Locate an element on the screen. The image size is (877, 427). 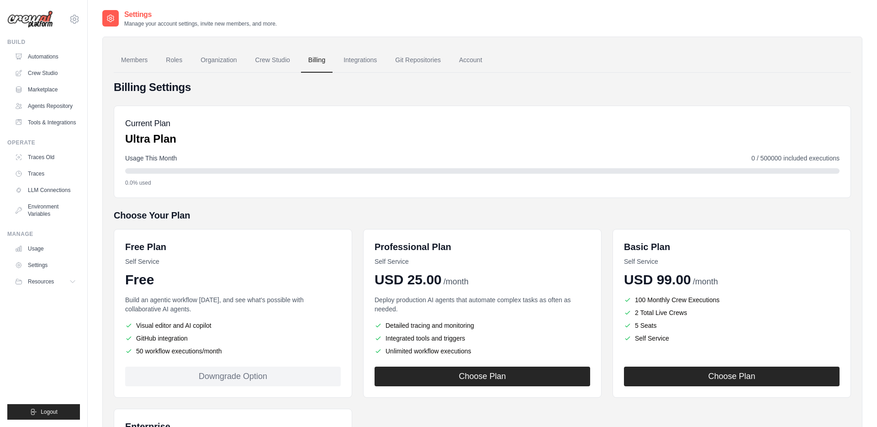
a: Agents Repository is located at coordinates (45, 106).